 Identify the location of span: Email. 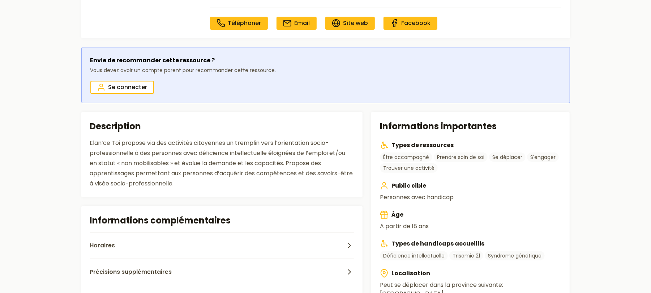
(302, 23).